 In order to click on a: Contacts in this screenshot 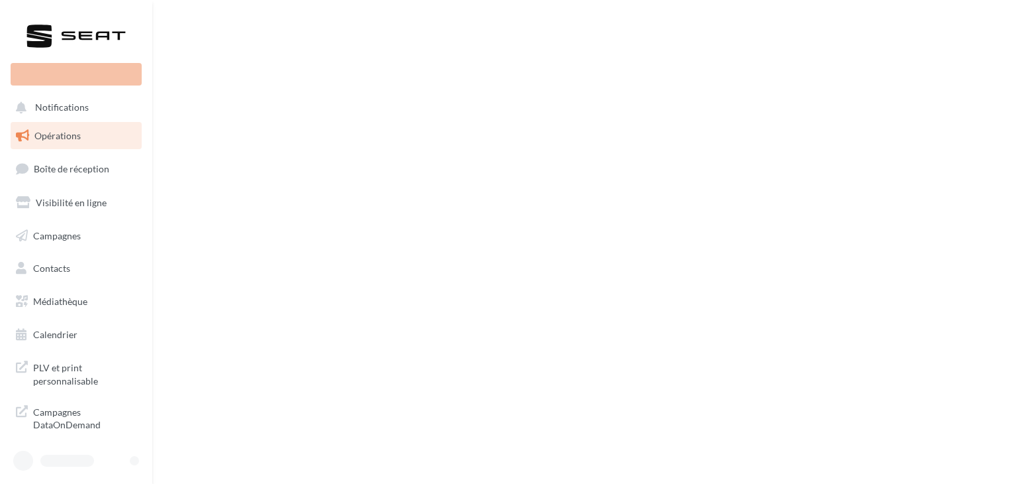, I will do `click(76, 268)`.